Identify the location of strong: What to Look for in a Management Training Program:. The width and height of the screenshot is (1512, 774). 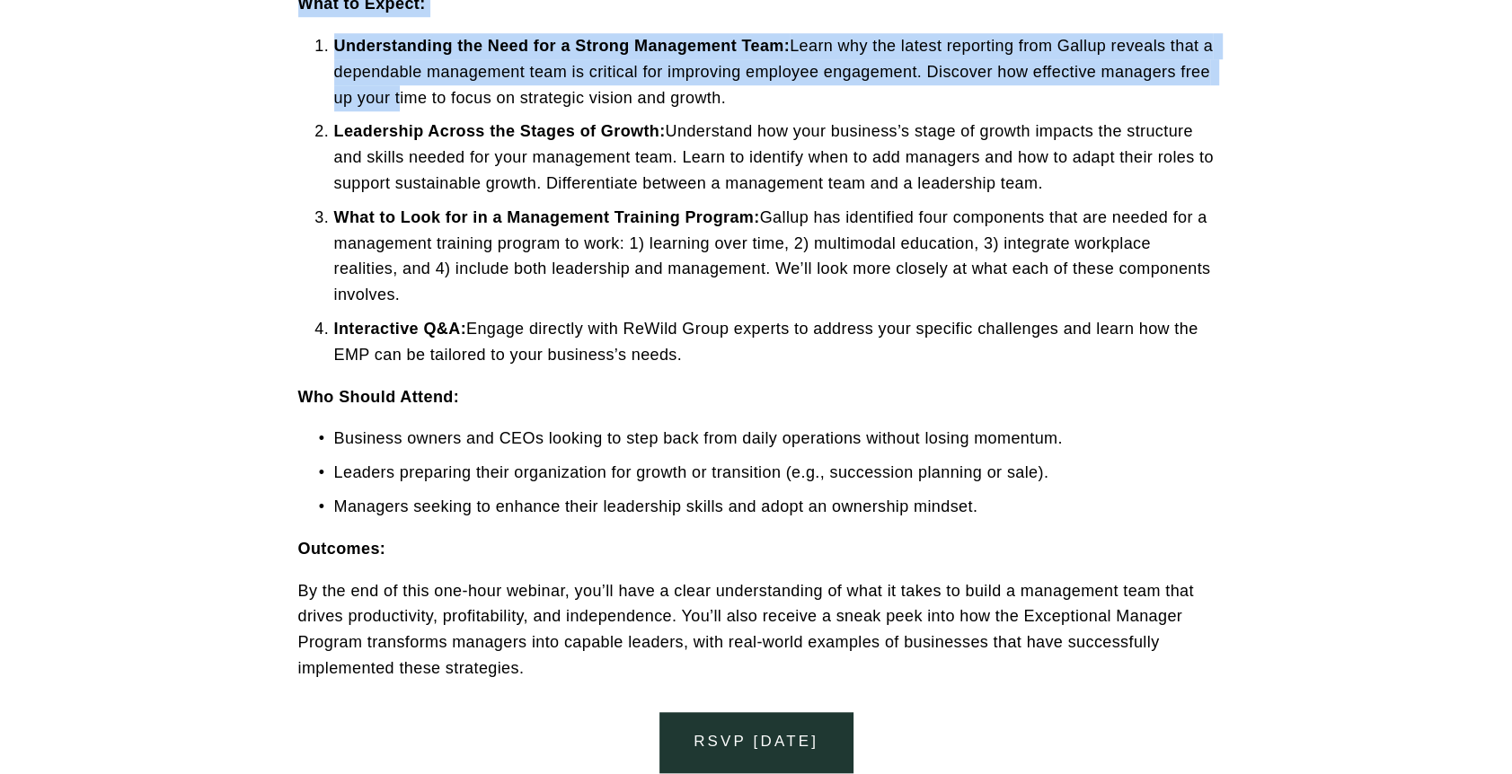
(547, 217).